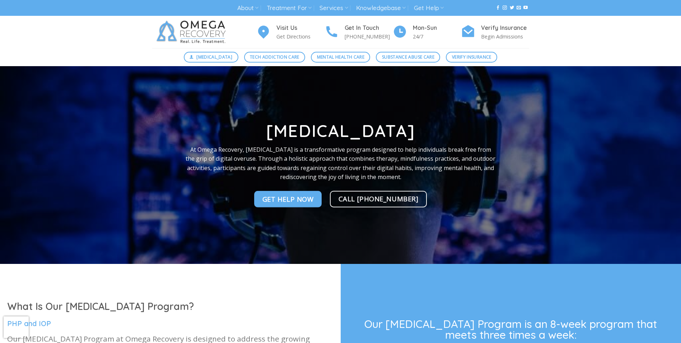  What do you see at coordinates (291, 32) in the screenshot?
I see `a: Visit Us Get Directions` at bounding box center [291, 32].